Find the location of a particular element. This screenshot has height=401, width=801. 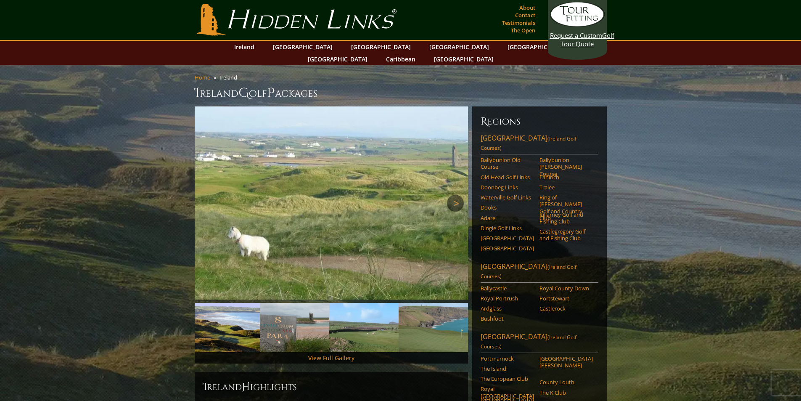

a: Ballybunion Old Course is located at coordinates (507, 163).